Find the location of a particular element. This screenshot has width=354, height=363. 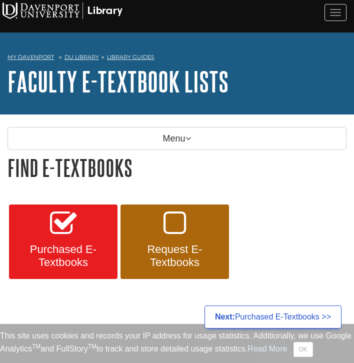

p: Menu is located at coordinates (177, 139).